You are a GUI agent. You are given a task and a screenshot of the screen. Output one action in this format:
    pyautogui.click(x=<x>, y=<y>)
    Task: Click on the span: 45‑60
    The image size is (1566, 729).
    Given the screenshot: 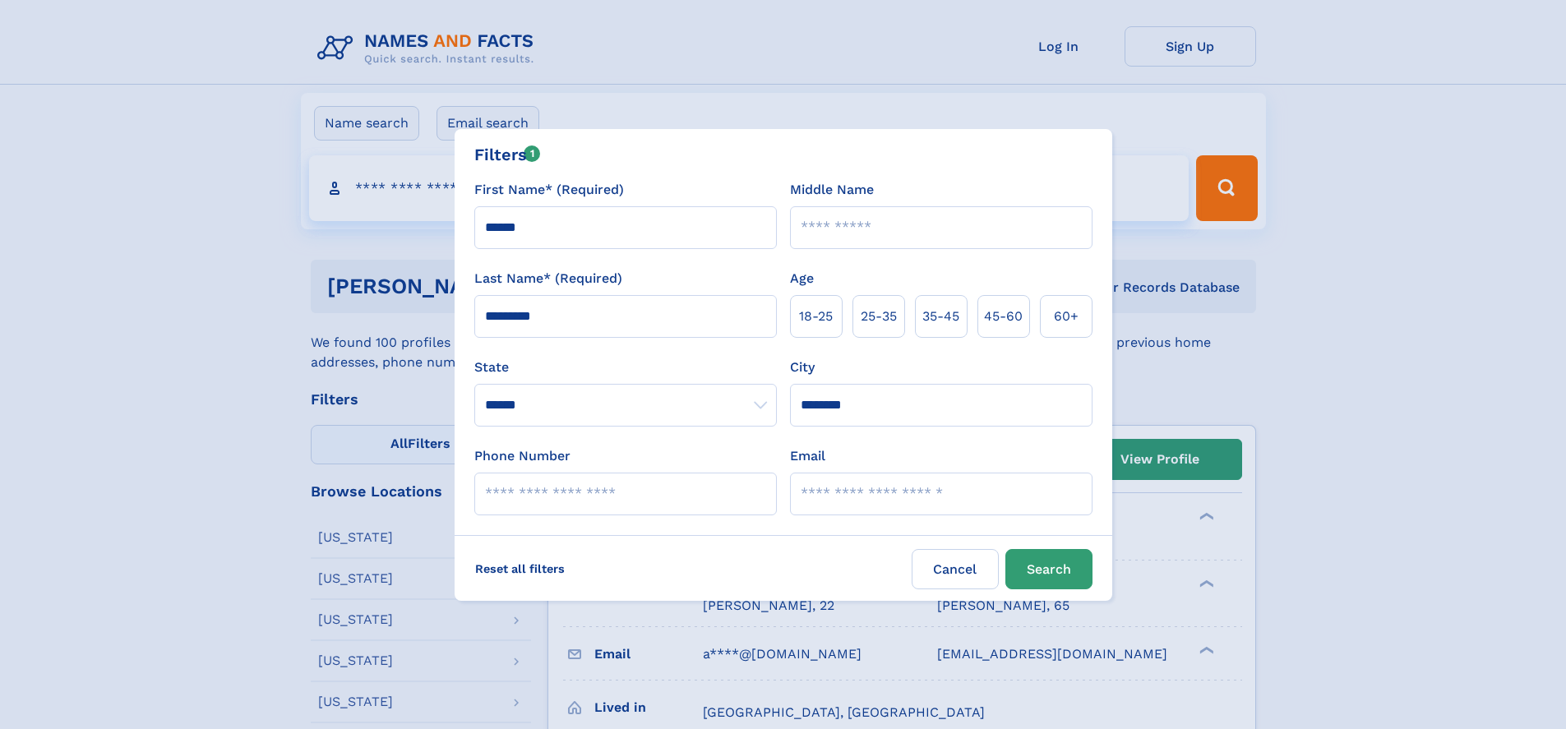 What is the action you would take?
    pyautogui.click(x=1003, y=316)
    